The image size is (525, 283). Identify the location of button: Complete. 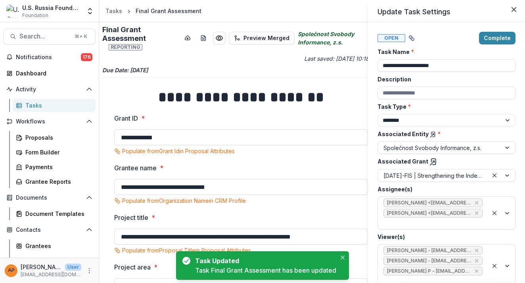
(497, 38).